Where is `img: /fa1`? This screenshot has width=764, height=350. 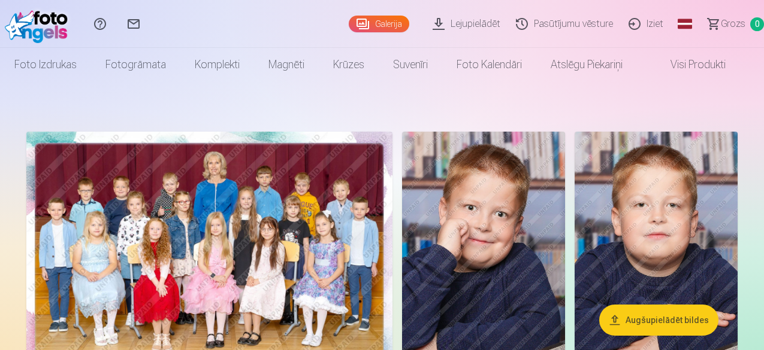 img: /fa1 is located at coordinates (39, 24).